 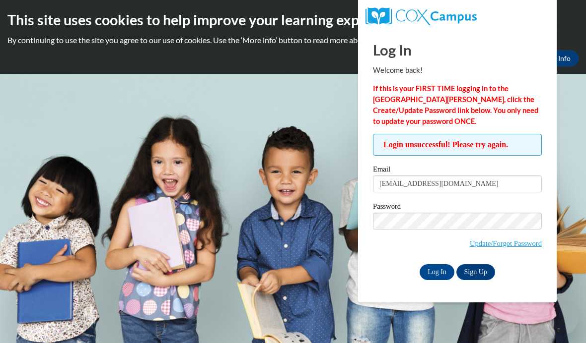 I want to click on input: Log In, so click(x=437, y=272).